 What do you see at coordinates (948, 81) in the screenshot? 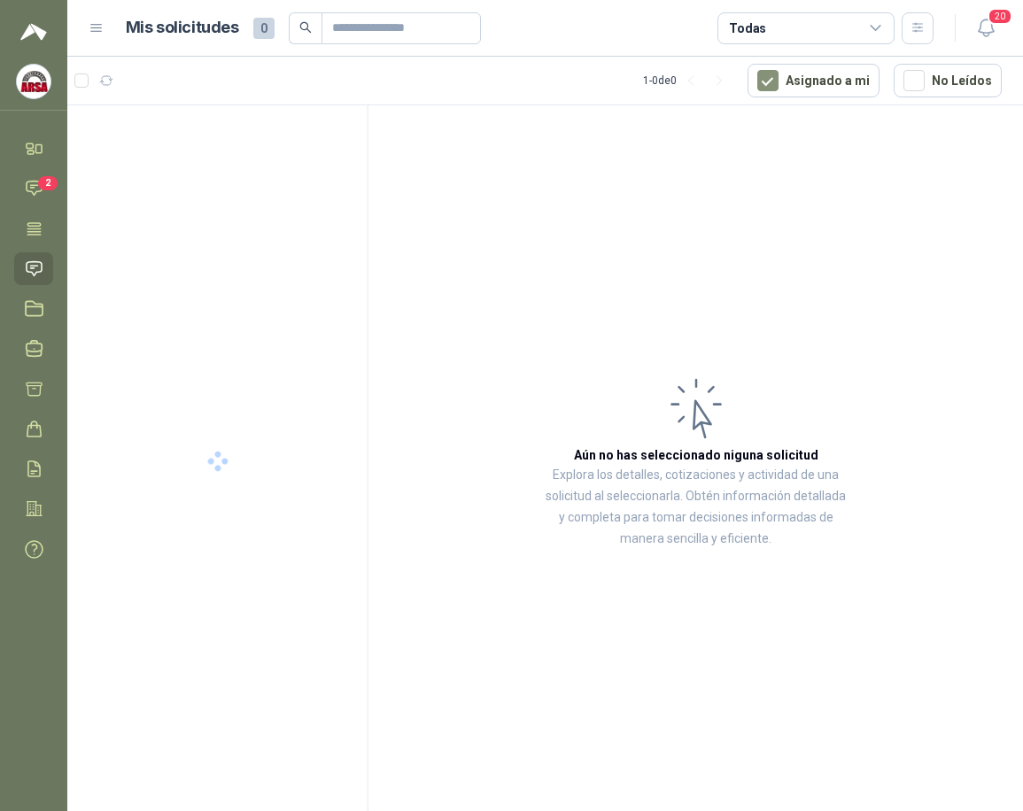
I see `button: No Leídos` at bounding box center [948, 81].